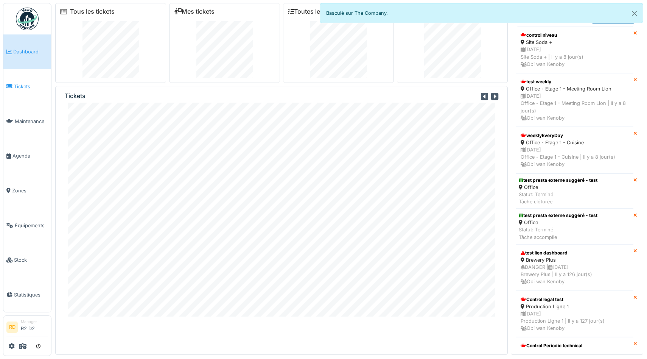 The image size is (647, 359). I want to click on h6: Tickets, so click(75, 96).